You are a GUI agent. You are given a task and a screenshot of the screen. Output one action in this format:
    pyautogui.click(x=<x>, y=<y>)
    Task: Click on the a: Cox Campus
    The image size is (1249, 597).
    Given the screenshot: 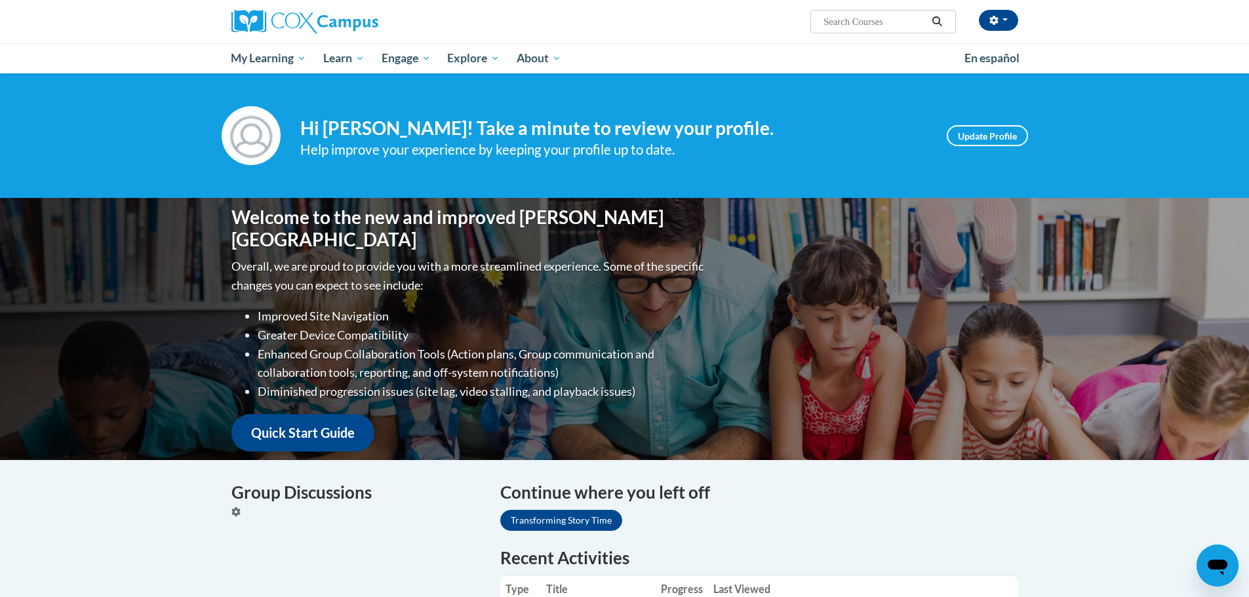 What is the action you would take?
    pyautogui.click(x=356, y=22)
    